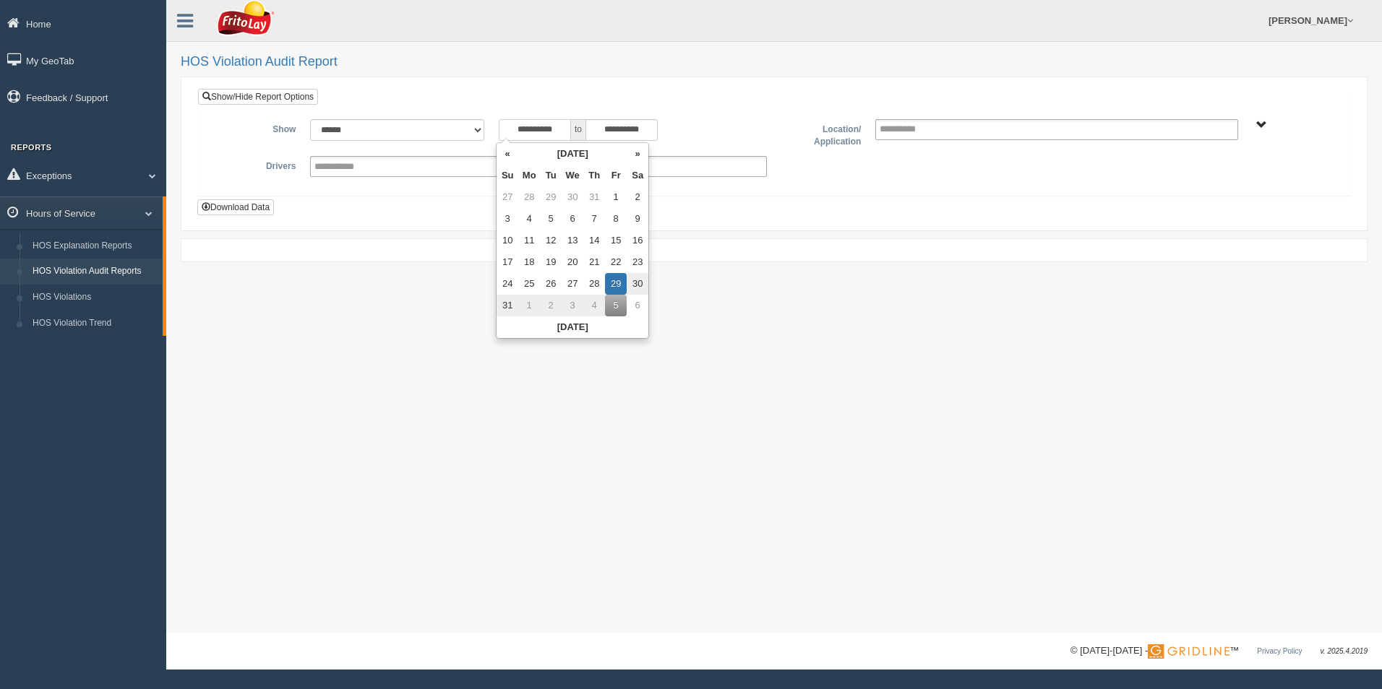 Image resolution: width=1382 pixels, height=689 pixels. What do you see at coordinates (594, 241) in the screenshot?
I see `td: 14` at bounding box center [594, 241].